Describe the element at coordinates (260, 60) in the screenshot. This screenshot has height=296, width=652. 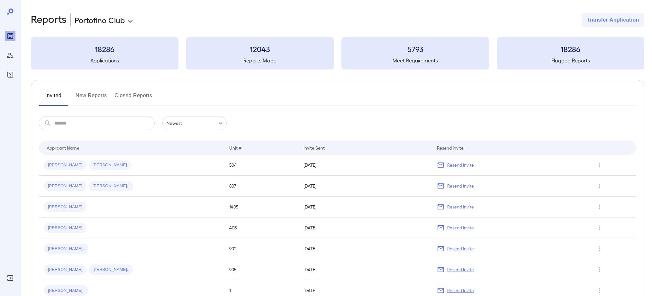
I see `h5: Reports Made` at that location.